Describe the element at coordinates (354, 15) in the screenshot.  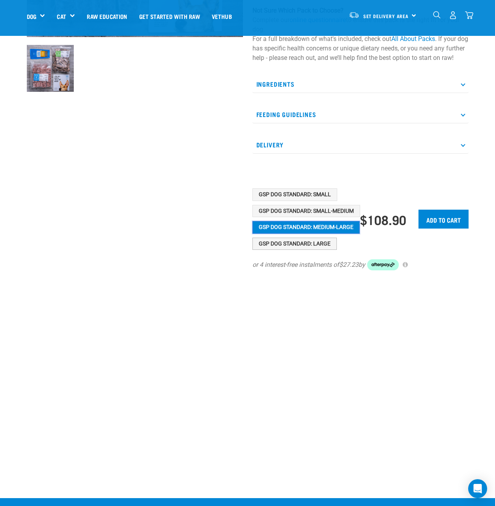
I see `img: van-moving.png` at that location.